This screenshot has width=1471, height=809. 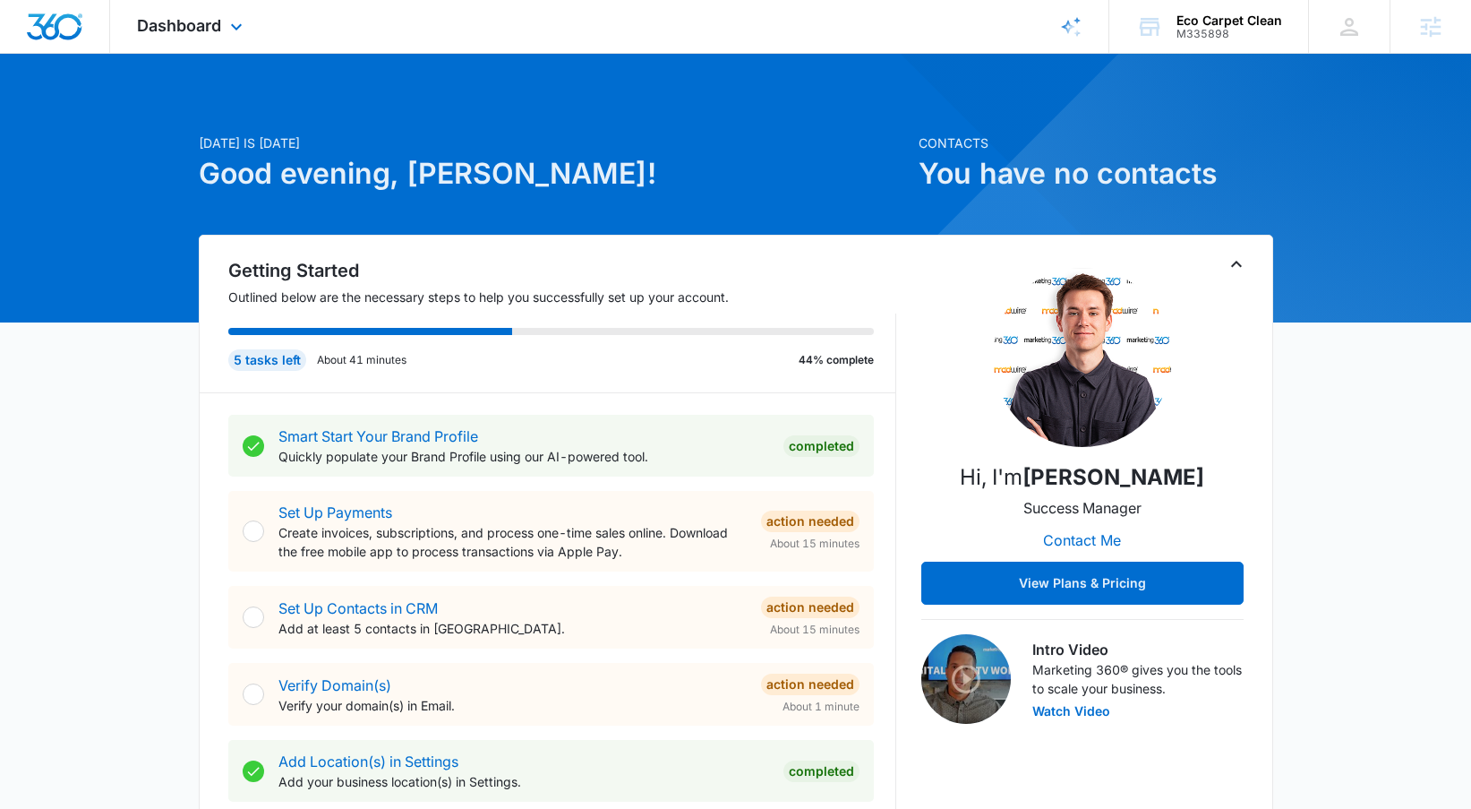 I want to click on p: Add your business location(s) in Settings., so click(x=524, y=781).